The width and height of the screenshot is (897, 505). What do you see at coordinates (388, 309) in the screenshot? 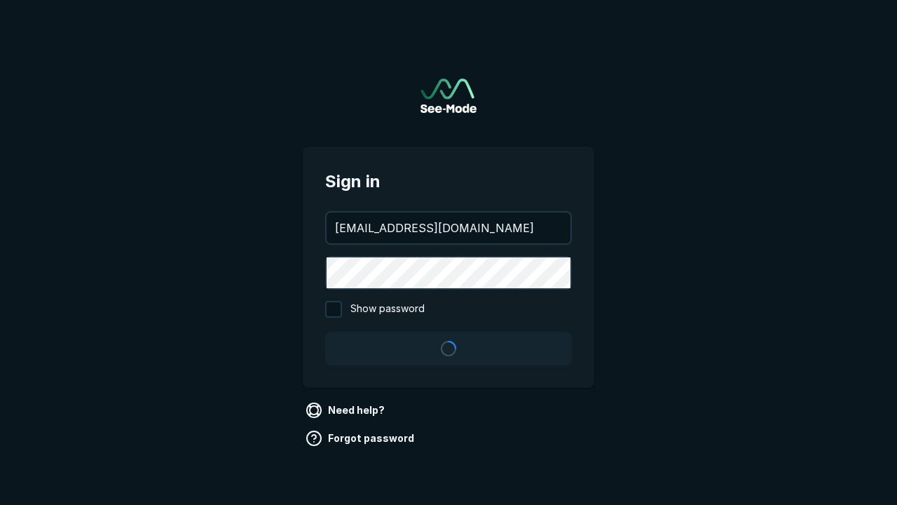
I see `span: Show password` at bounding box center [388, 309].